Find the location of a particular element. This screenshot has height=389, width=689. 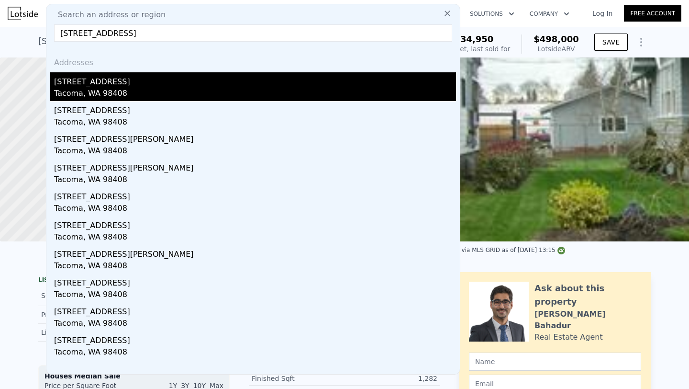

a: Free Account is located at coordinates (653, 13).